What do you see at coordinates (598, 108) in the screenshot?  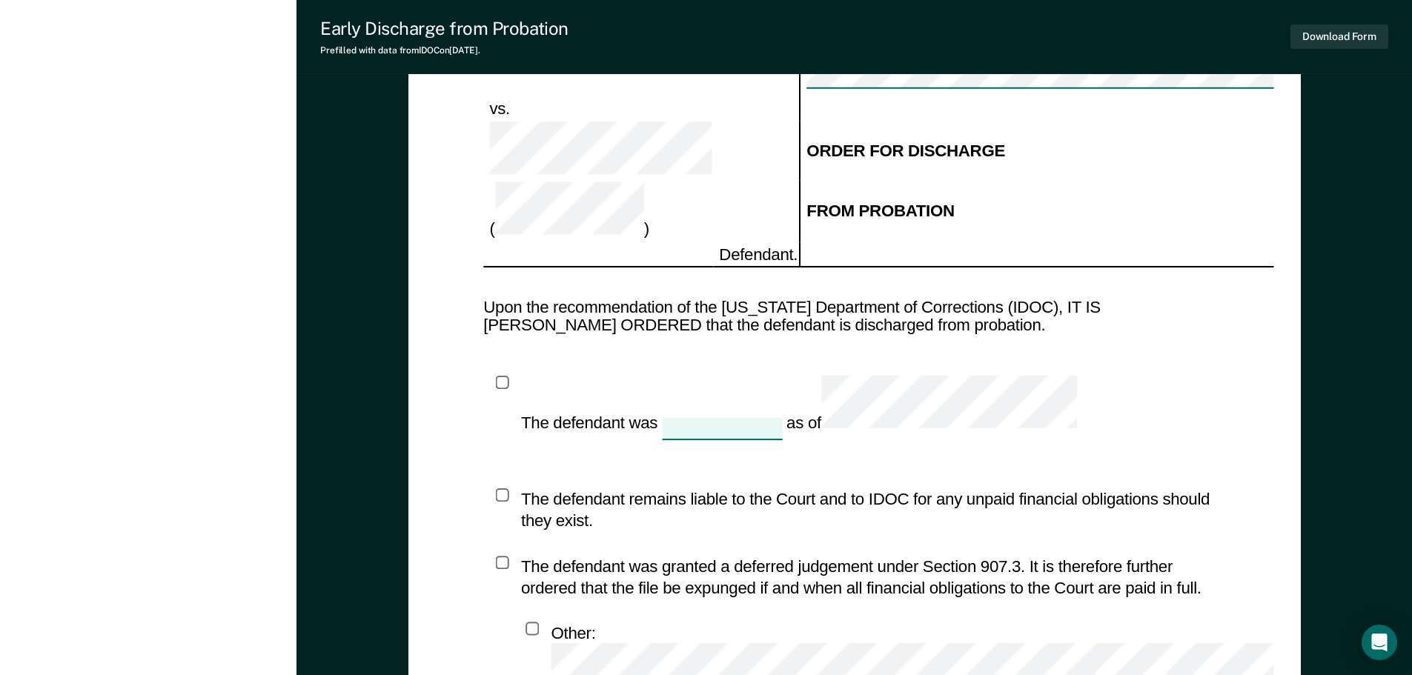 I see `td: vs.` at bounding box center [598, 108].